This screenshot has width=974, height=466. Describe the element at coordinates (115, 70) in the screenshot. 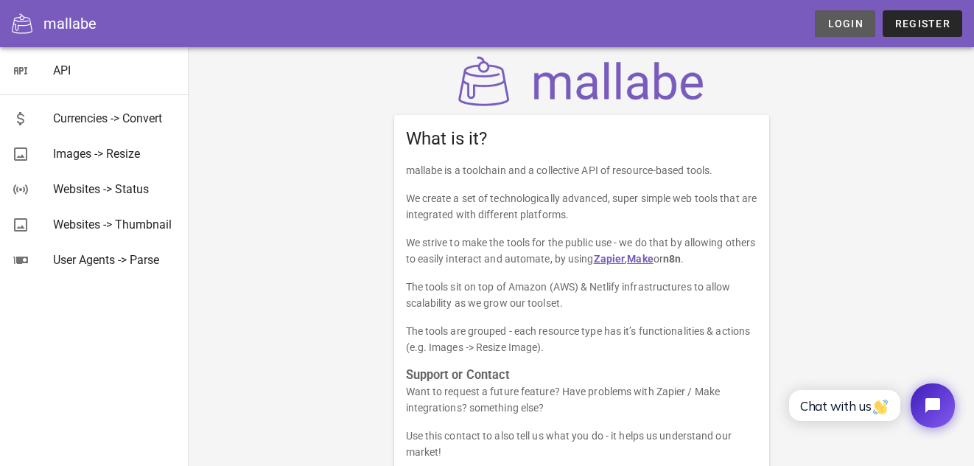

I see `div: API` at that location.